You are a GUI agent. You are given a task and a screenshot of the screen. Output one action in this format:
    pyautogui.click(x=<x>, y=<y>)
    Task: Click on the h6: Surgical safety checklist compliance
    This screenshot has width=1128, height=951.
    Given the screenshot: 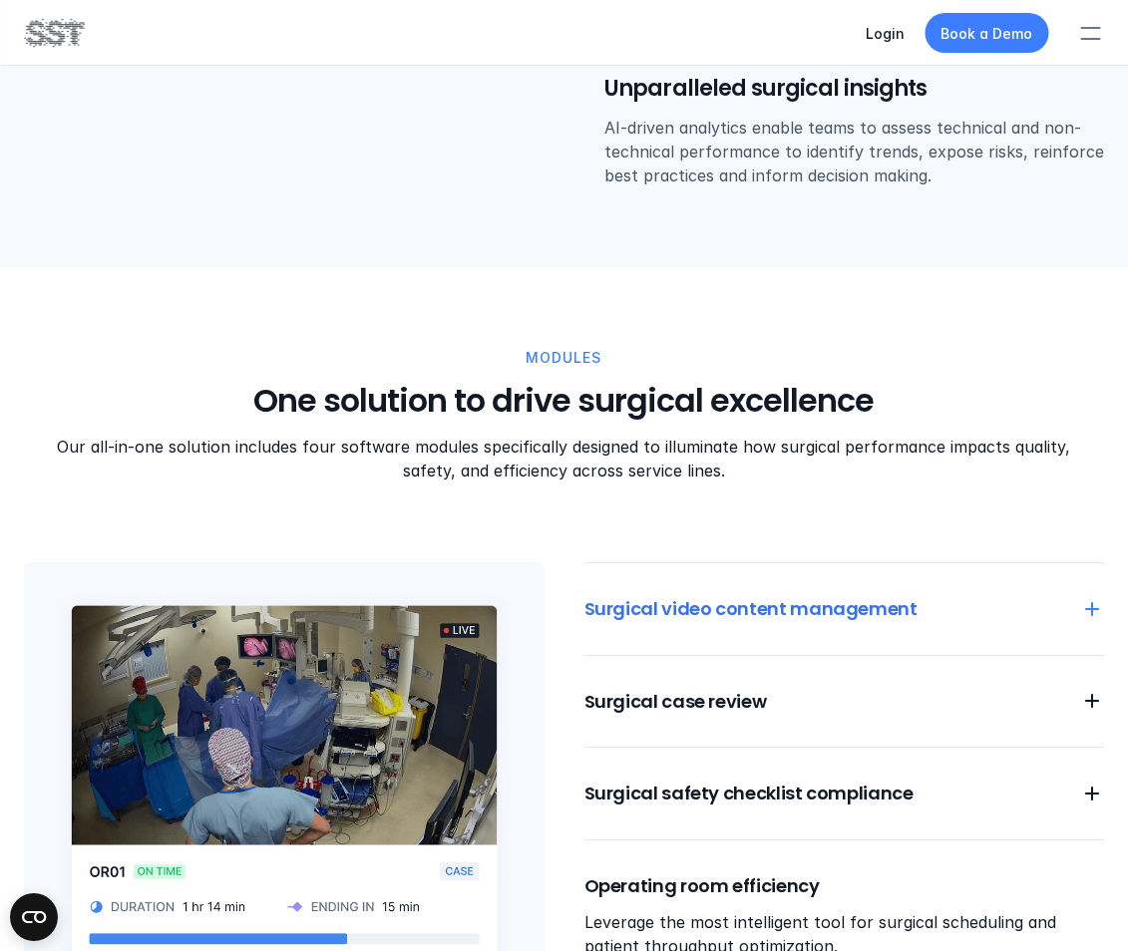 What is the action you would take?
    pyautogui.click(x=821, y=794)
    